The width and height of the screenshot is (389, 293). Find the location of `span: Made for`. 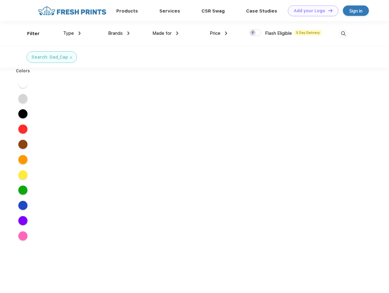

span: Made for is located at coordinates (162, 33).